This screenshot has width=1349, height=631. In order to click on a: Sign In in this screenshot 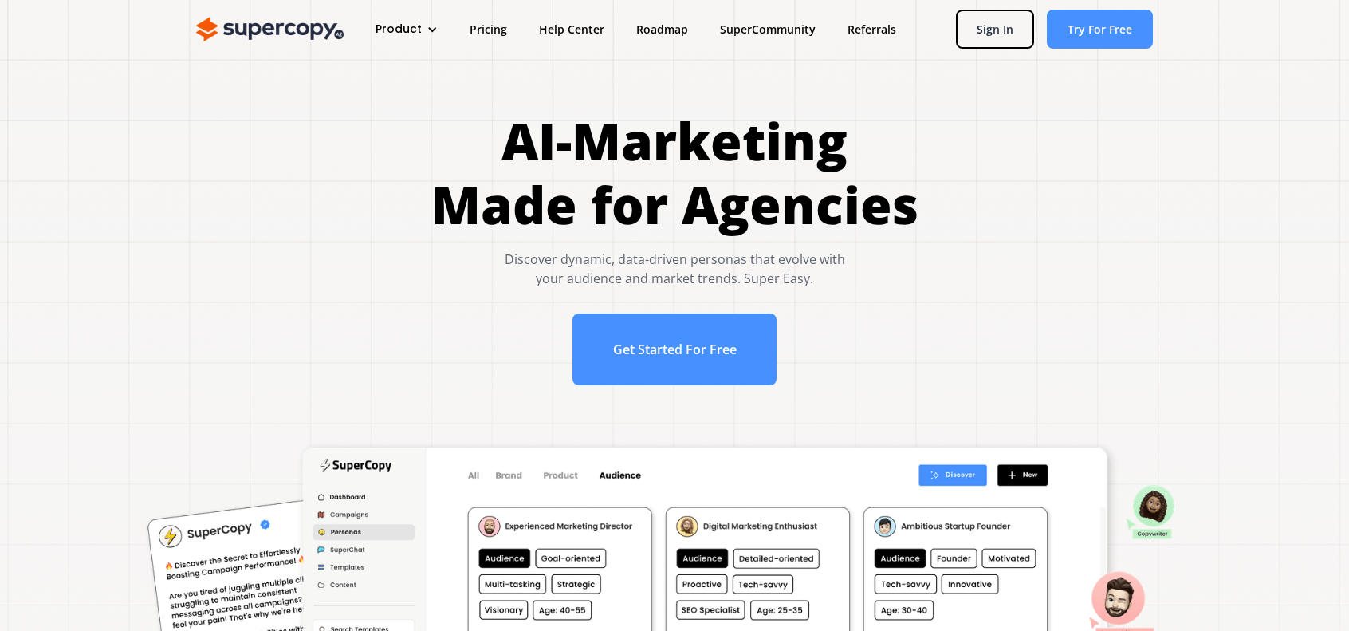, I will do `click(995, 29)`.